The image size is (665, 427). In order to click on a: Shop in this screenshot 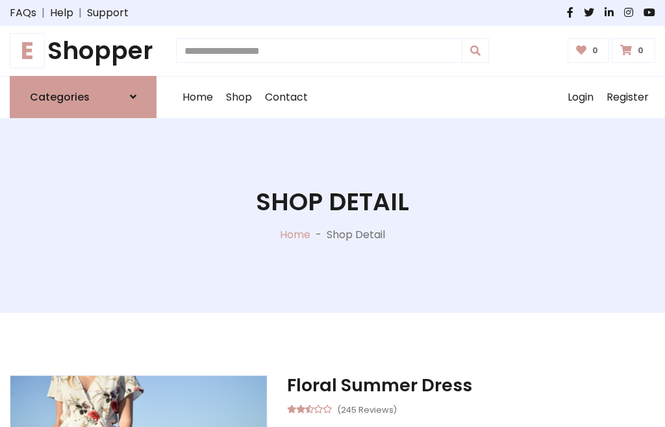, I will do `click(239, 97)`.